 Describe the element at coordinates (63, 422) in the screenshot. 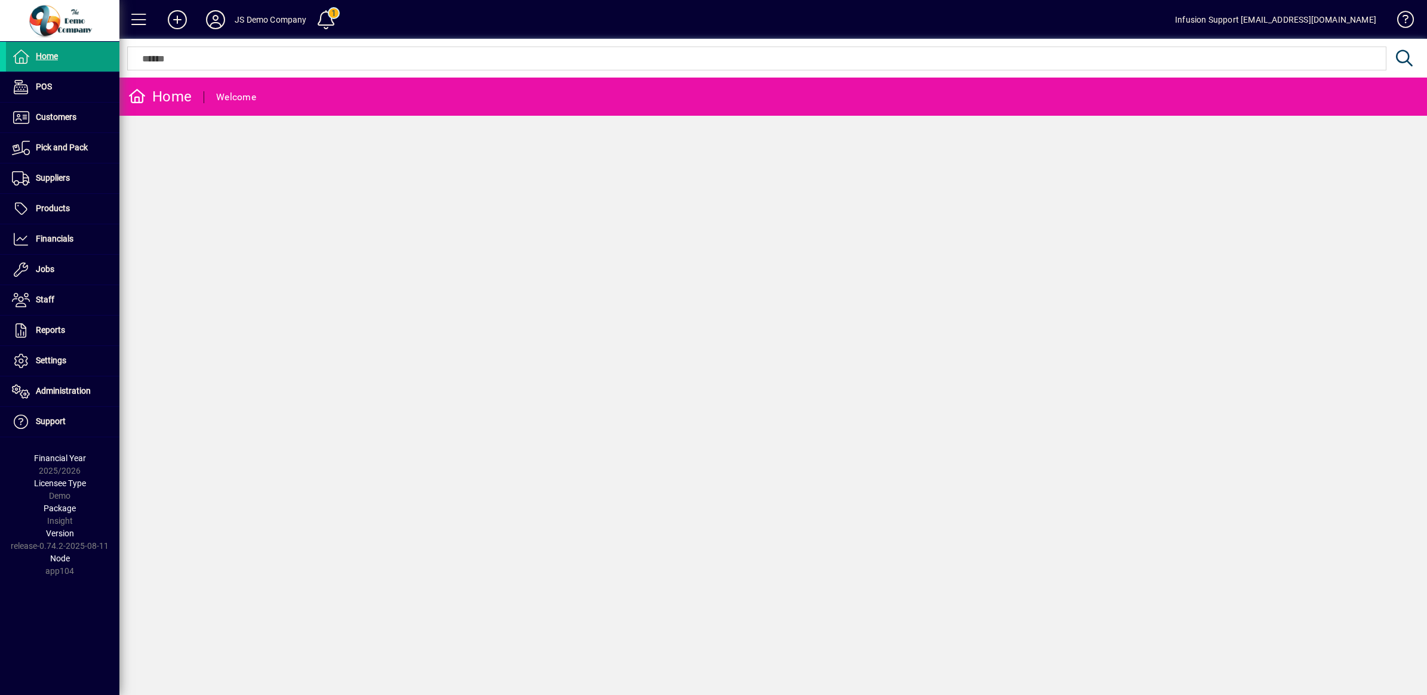

I see `a: Support` at that location.